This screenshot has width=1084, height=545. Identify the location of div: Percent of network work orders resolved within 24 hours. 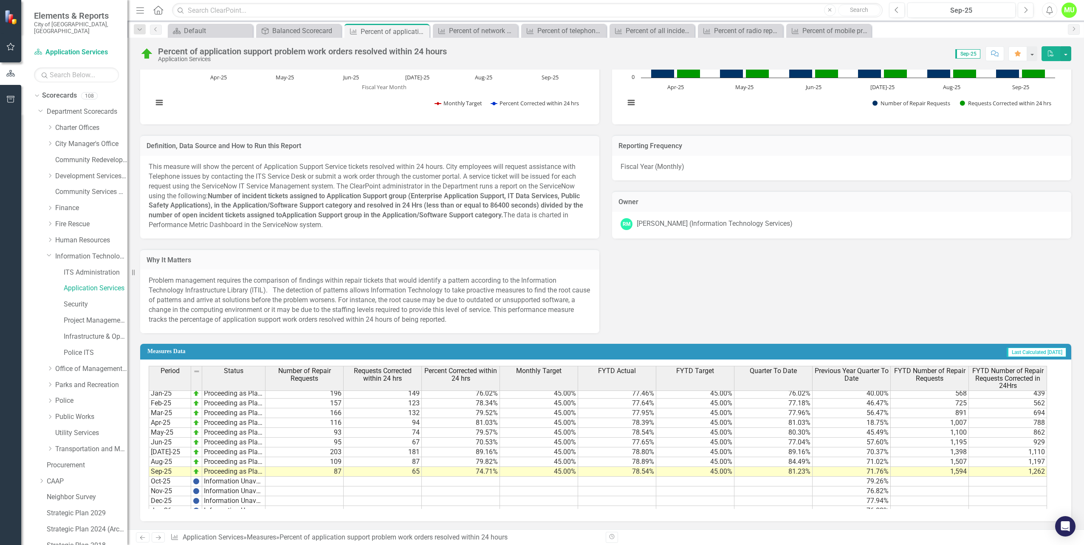
(482, 31).